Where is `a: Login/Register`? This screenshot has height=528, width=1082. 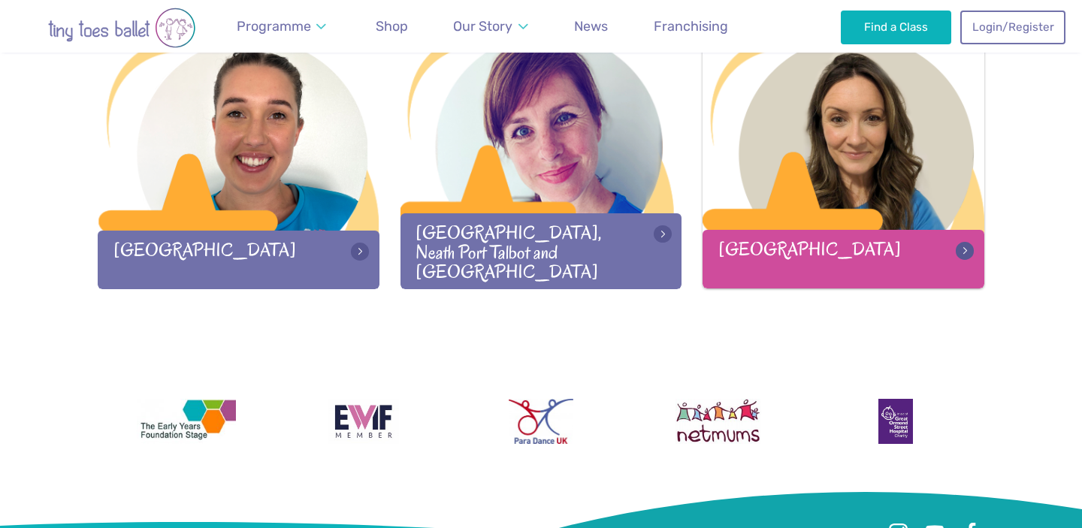
a: Login/Register is located at coordinates (1012, 27).